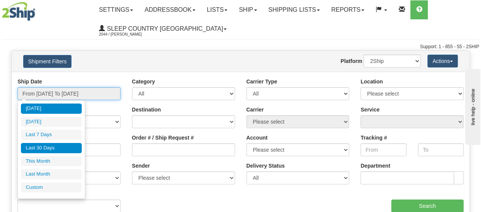  Describe the element at coordinates (257, 138) in the screenshot. I see `label: Account` at that location.